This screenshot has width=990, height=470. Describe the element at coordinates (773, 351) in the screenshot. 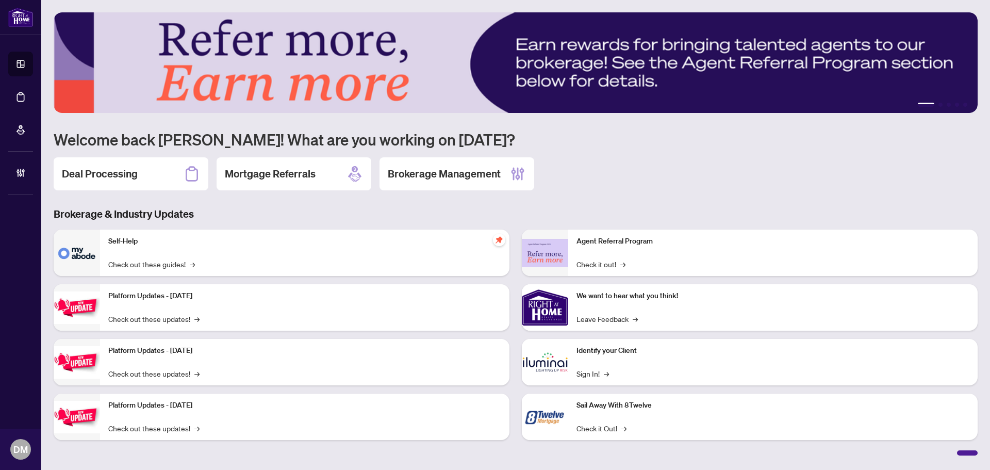

I see `p: Identify your Client` at that location.